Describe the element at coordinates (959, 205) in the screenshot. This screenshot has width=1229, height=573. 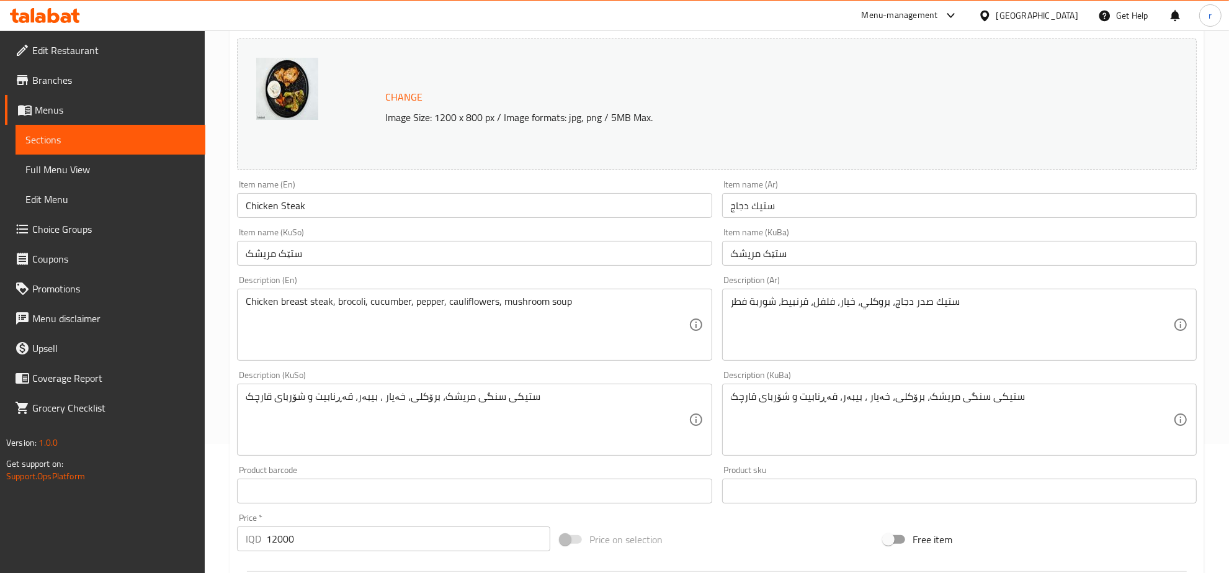
I see `input: Enter name Ar` at that location.